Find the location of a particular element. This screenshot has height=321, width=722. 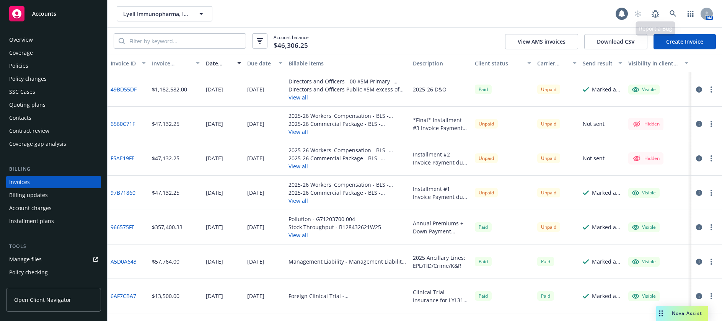

span: Open Client Navigator is located at coordinates (42, 300).